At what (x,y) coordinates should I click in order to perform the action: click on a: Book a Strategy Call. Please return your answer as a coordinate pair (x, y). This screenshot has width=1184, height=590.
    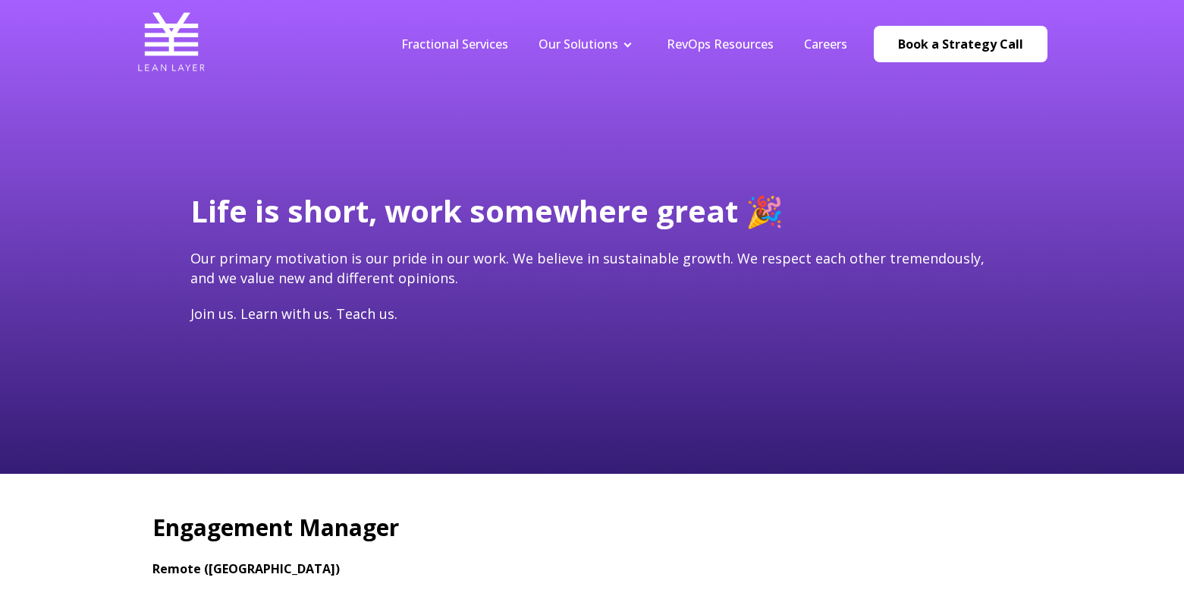
    Looking at the image, I should click on (961, 44).